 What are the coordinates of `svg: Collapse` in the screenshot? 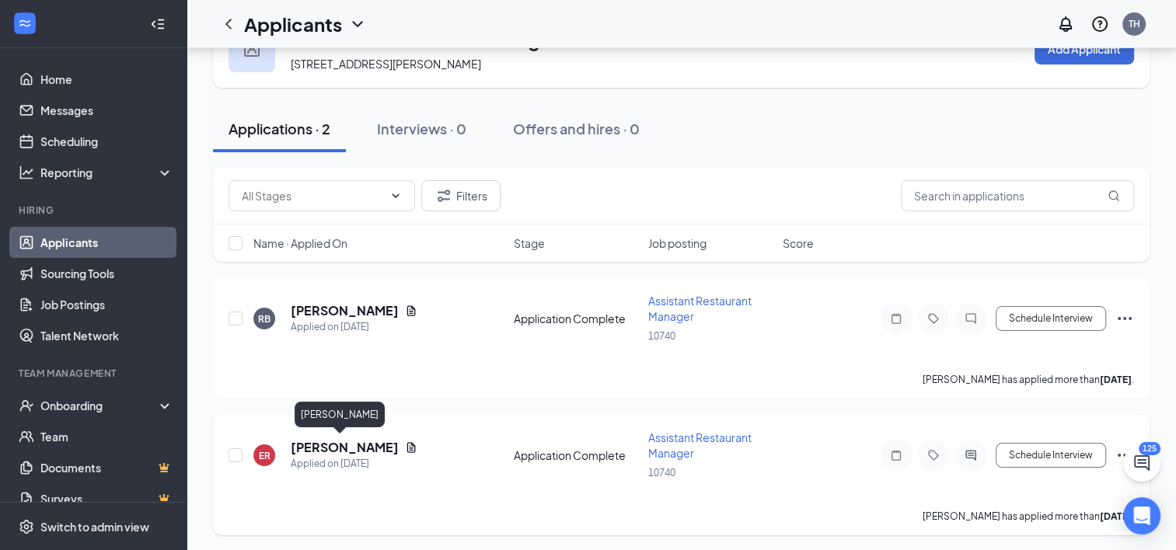 It's located at (158, 24).